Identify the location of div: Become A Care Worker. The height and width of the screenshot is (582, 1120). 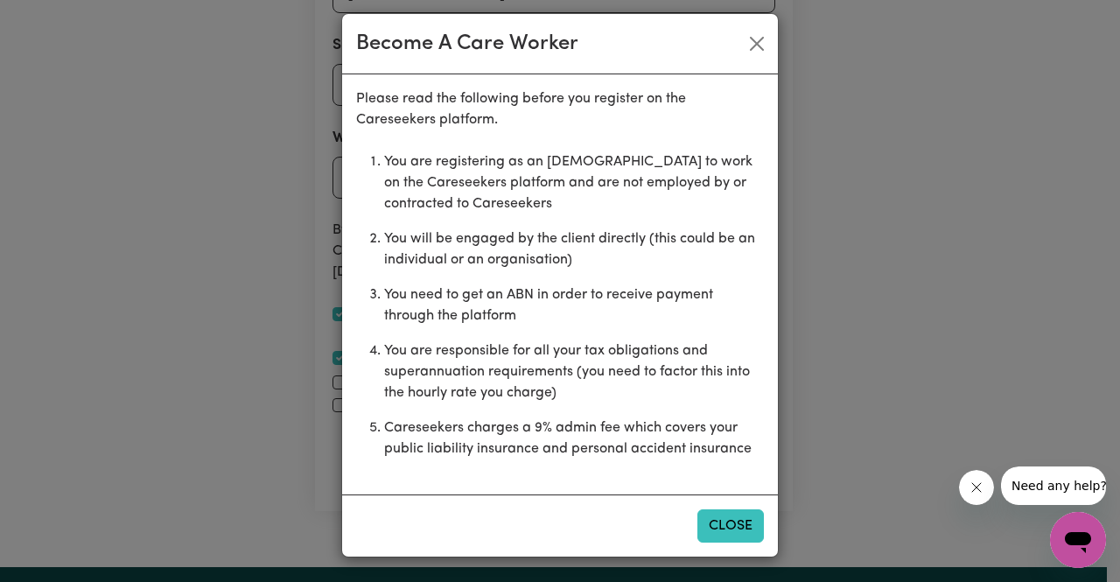
(467, 44).